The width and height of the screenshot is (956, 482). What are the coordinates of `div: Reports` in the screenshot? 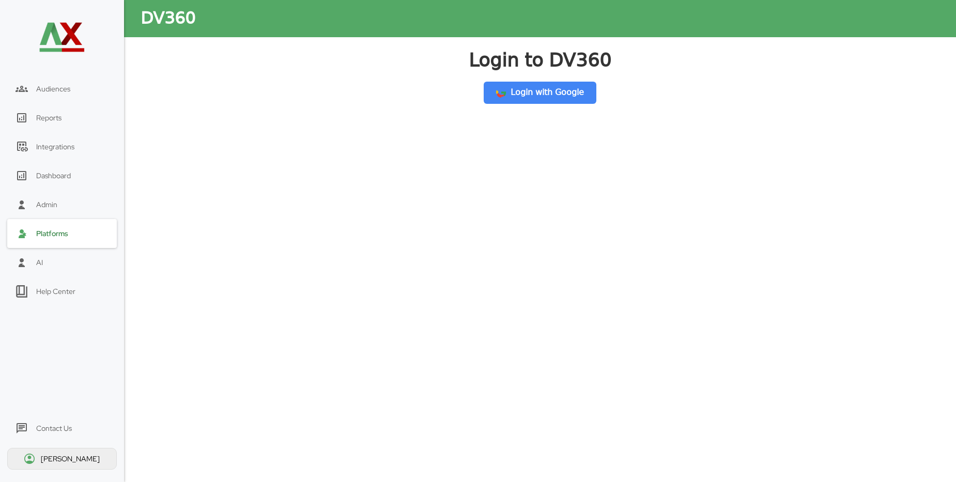 It's located at (49, 118).